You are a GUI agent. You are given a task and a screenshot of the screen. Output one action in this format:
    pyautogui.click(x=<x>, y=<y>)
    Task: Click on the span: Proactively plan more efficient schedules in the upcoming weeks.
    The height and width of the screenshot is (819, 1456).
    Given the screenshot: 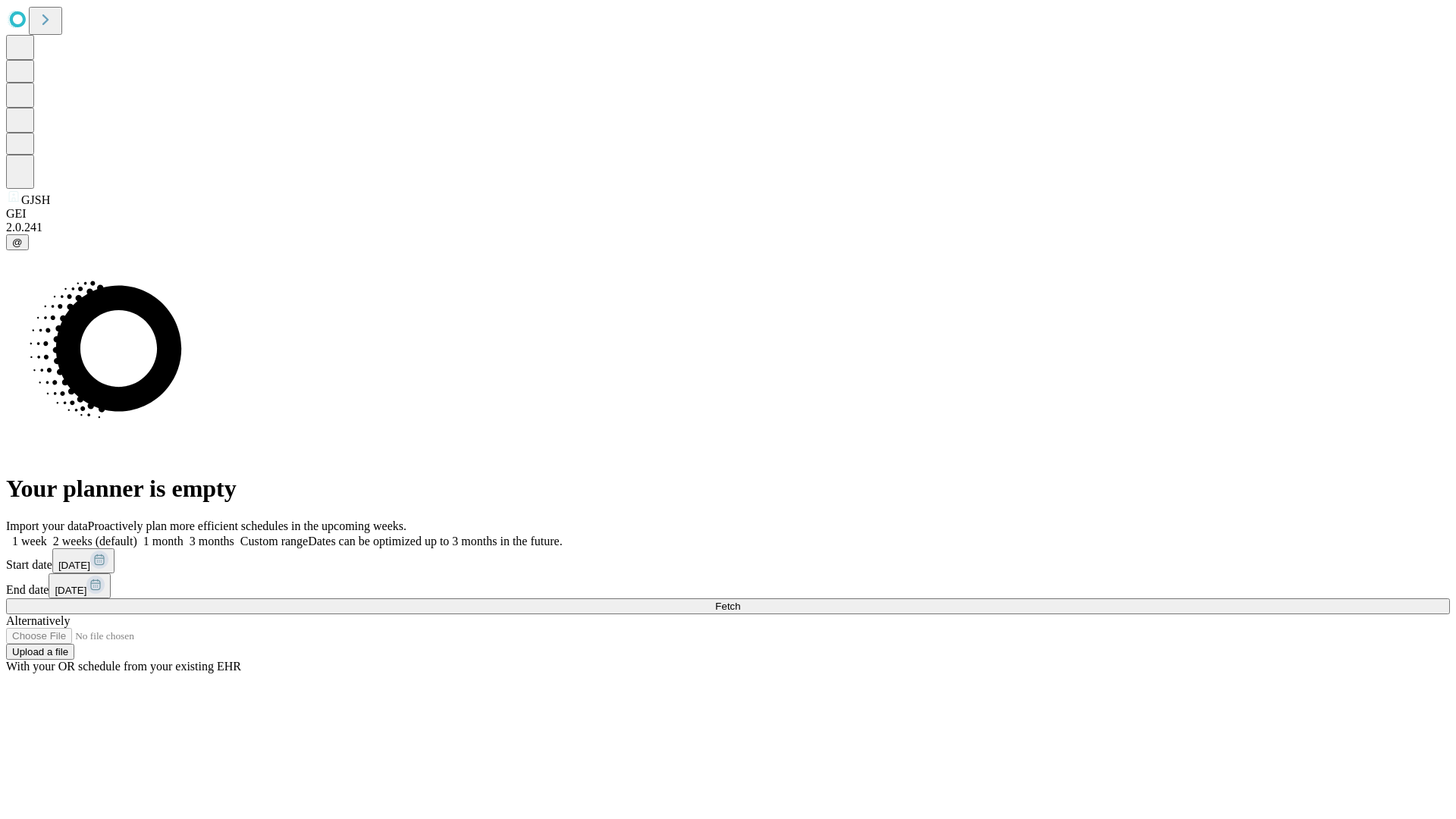 What is the action you would take?
    pyautogui.click(x=248, y=525)
    